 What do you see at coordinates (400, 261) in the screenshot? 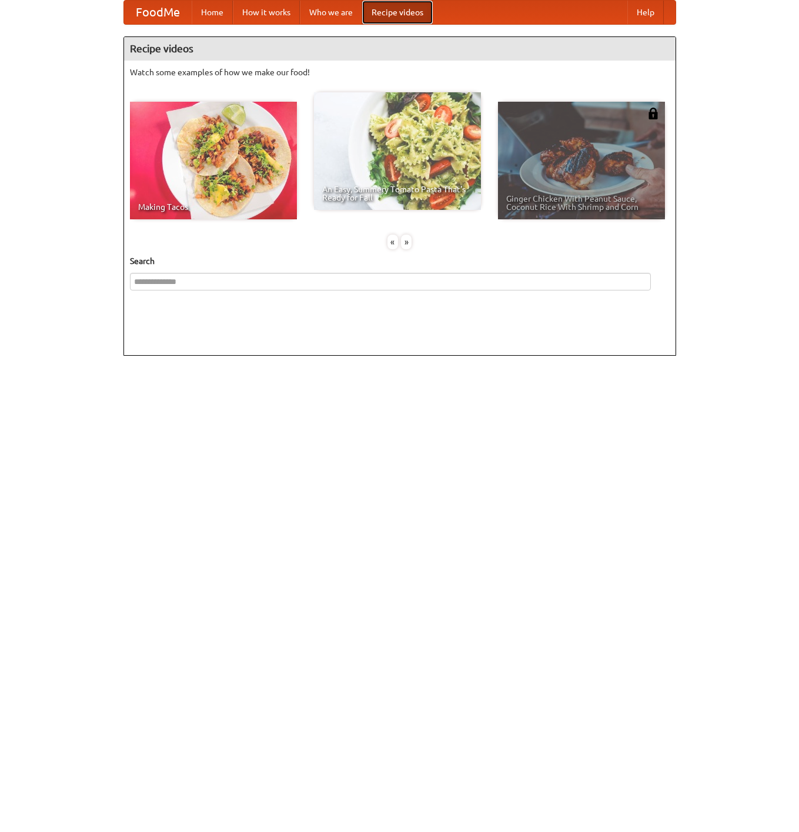
I see `h5: Search` at bounding box center [400, 261].